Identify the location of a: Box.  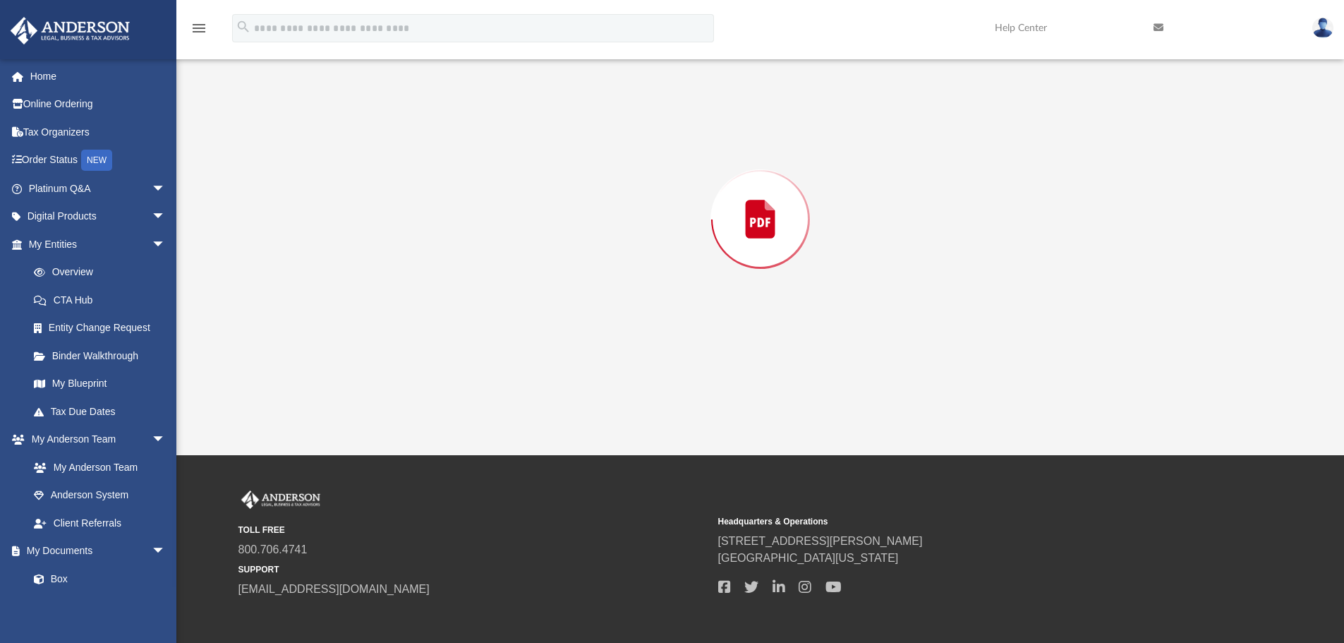
(96, 578).